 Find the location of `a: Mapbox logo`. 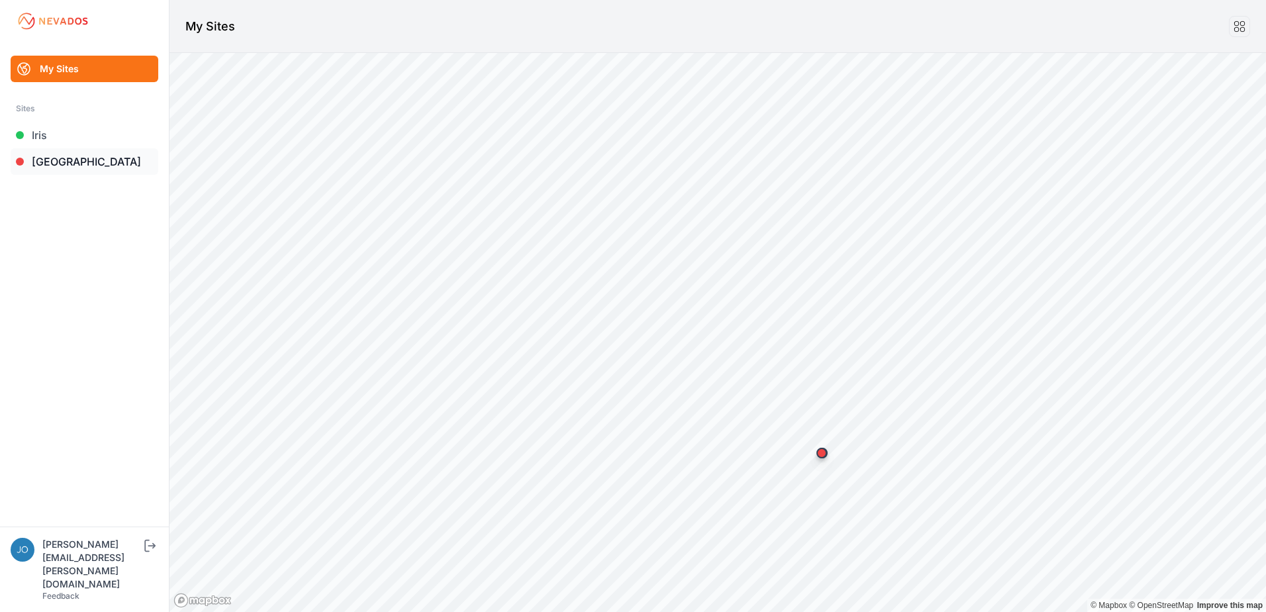

a: Mapbox logo is located at coordinates (203, 600).